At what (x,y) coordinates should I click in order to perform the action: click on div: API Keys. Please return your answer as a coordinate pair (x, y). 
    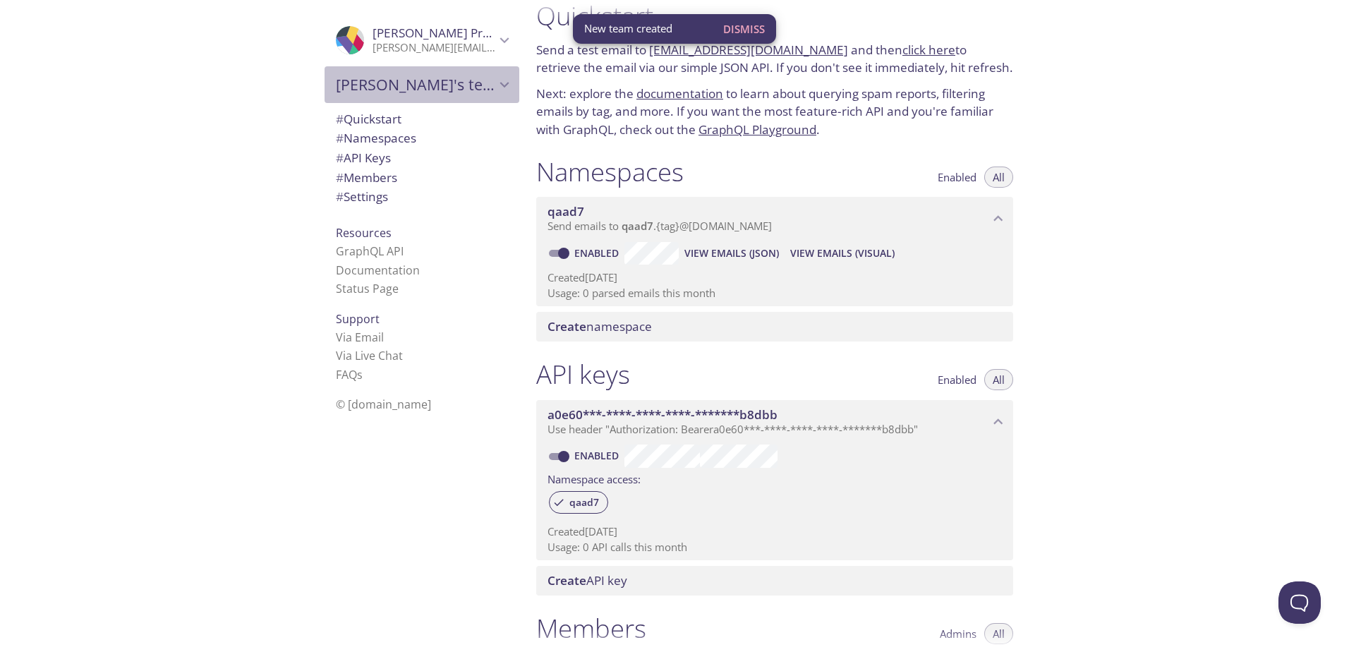
    Looking at the image, I should click on (422, 158).